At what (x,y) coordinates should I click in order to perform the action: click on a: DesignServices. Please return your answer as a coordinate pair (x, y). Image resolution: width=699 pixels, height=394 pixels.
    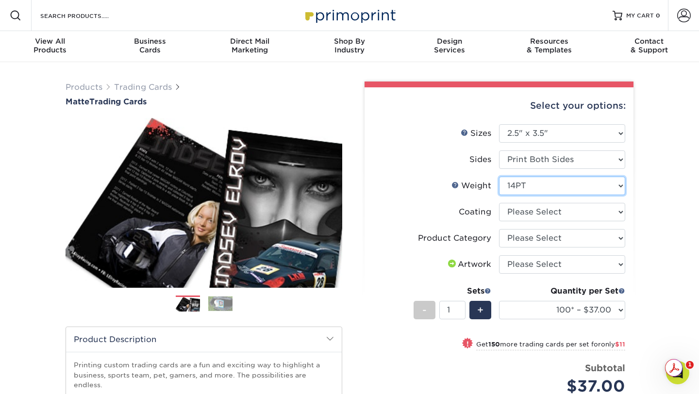
    Looking at the image, I should click on (449, 47).